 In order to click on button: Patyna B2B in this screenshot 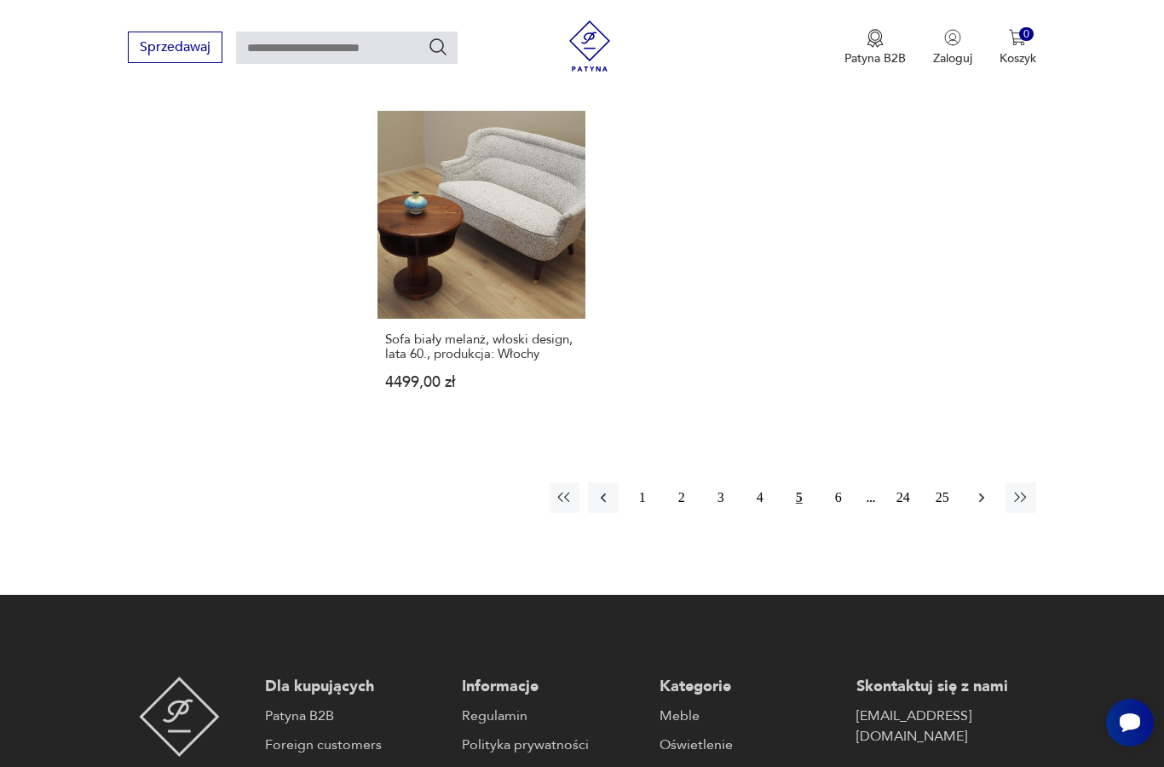, I will do `click(875, 48)`.